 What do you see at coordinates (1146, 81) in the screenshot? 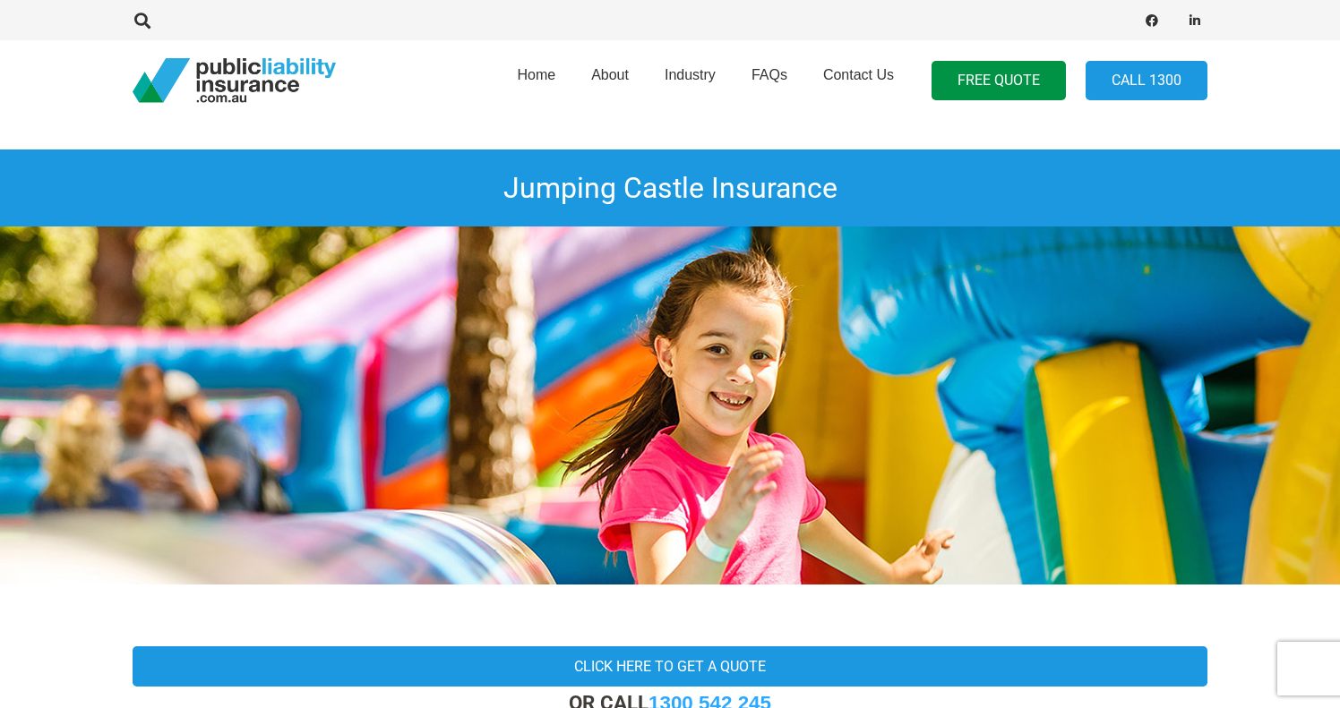
I see `a: Call 1300` at bounding box center [1146, 81].